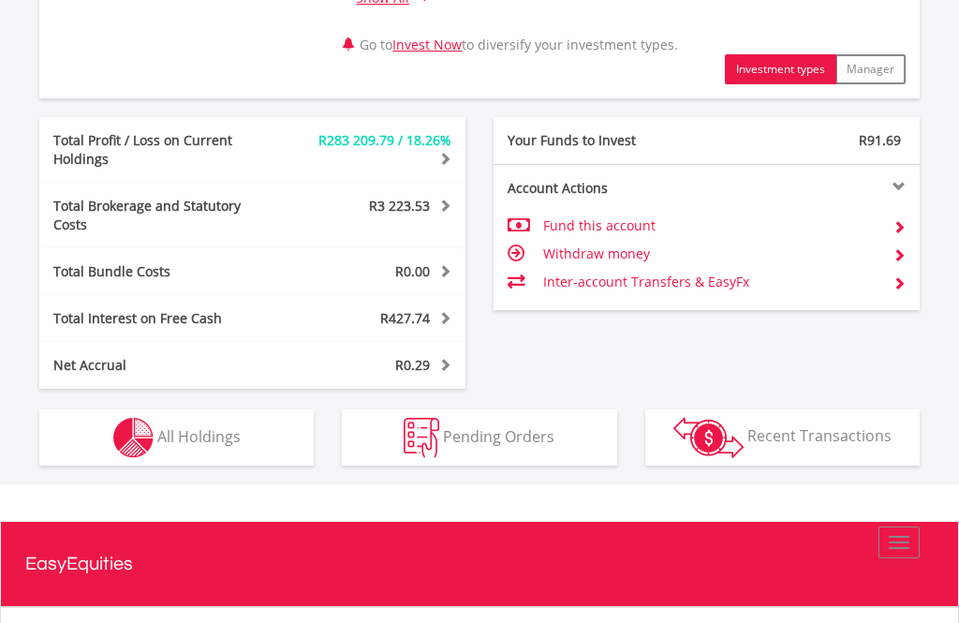 Image resolution: width=959 pixels, height=623 pixels. What do you see at coordinates (412, 272) in the screenshot?
I see `span: R0.00` at bounding box center [412, 272].